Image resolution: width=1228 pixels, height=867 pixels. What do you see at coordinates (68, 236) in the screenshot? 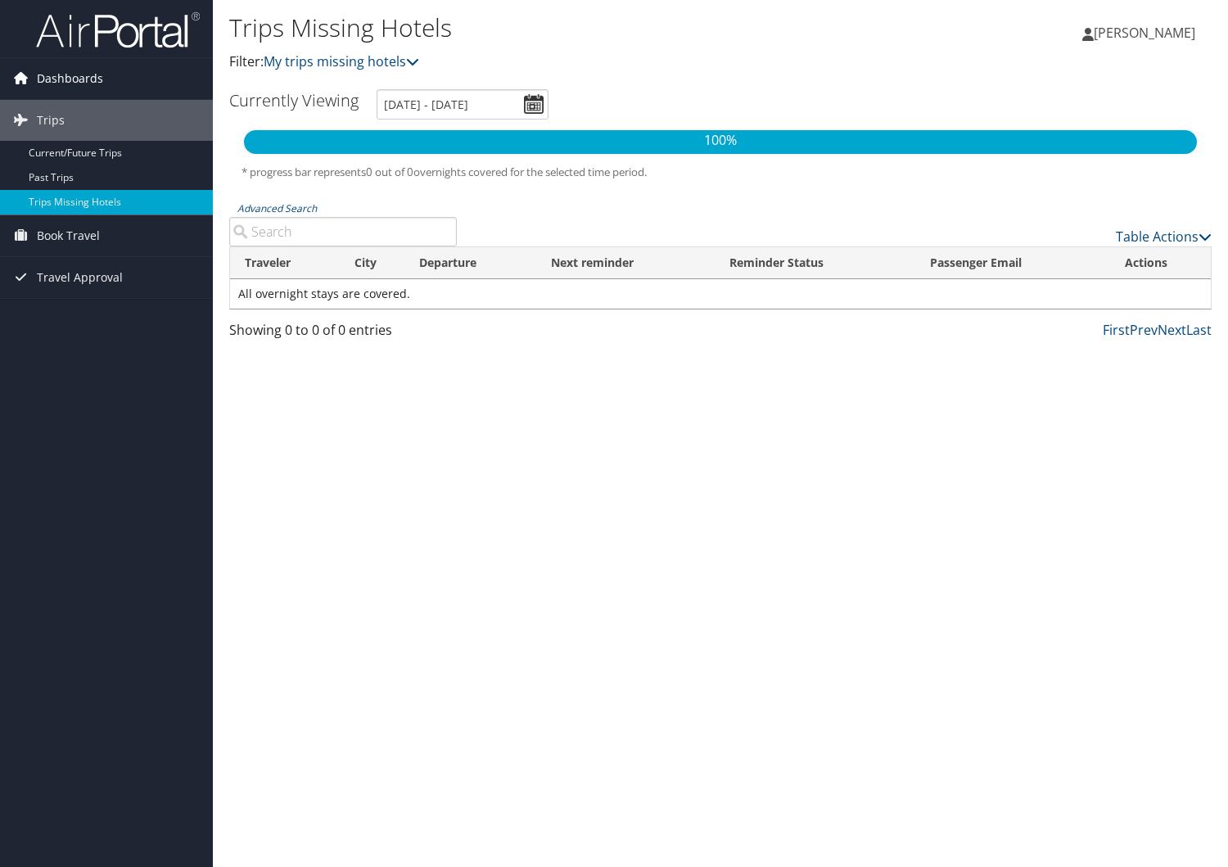
I see `span: Book Travel` at bounding box center [68, 236].